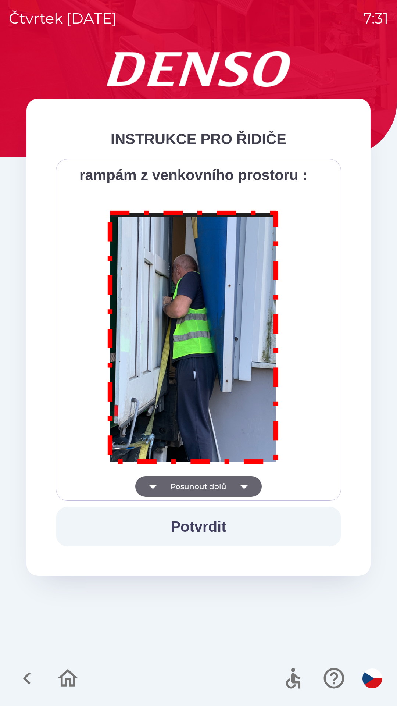 The width and height of the screenshot is (397, 706). Describe the element at coordinates (373, 679) in the screenshot. I see `img: cs flag` at that location.